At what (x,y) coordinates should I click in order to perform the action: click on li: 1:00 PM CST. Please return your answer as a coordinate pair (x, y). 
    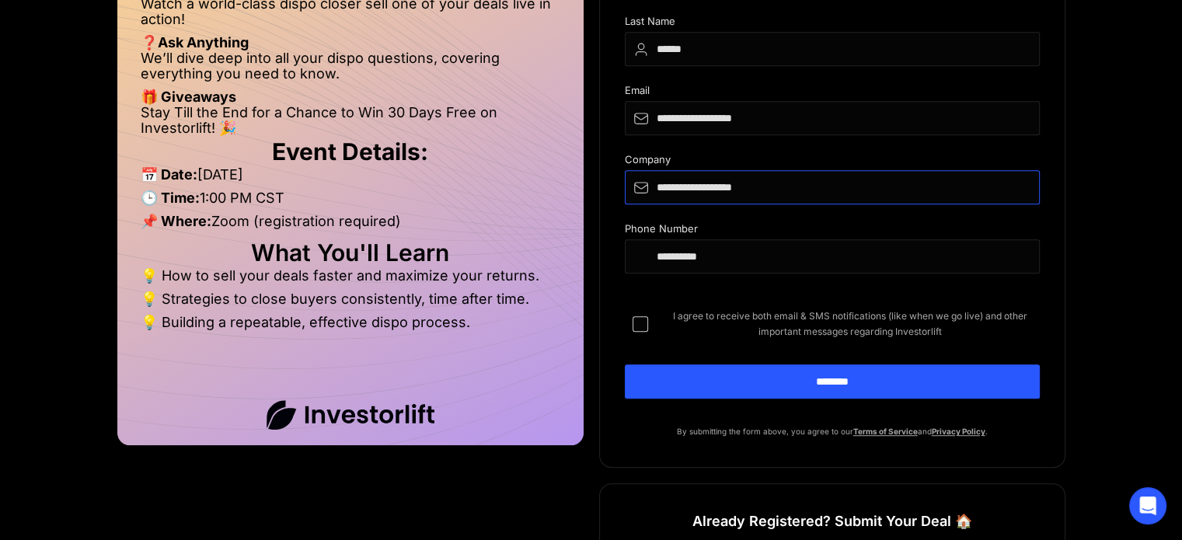
    Looking at the image, I should click on (350, 202).